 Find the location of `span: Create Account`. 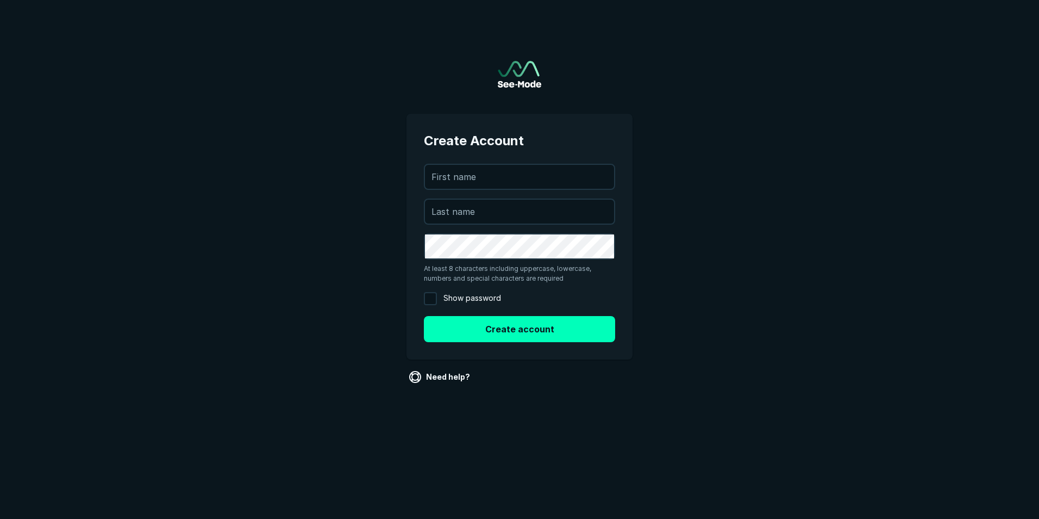

span: Create Account is located at coordinates (520, 141).